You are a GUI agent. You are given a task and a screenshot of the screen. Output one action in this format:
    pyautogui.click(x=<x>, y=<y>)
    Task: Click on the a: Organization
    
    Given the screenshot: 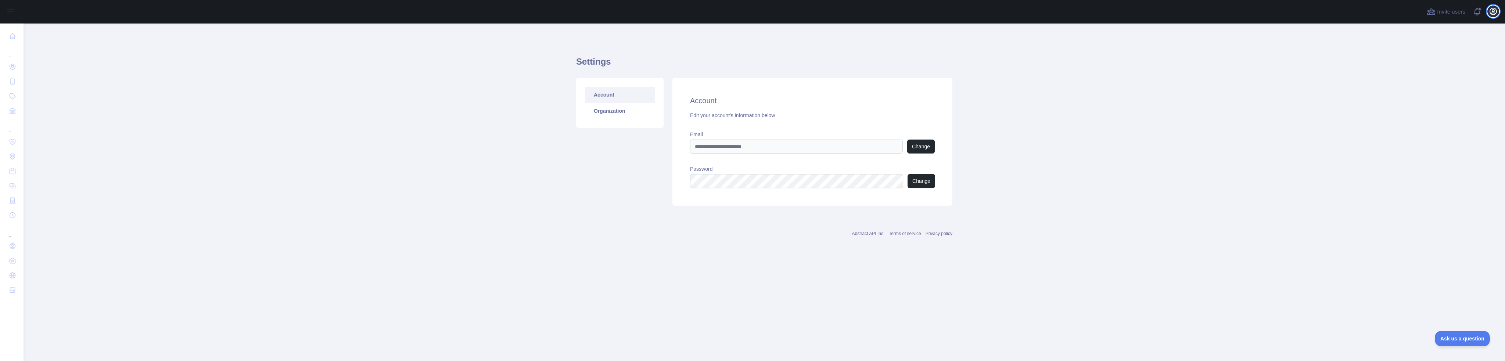 What is the action you would take?
    pyautogui.click(x=620, y=111)
    